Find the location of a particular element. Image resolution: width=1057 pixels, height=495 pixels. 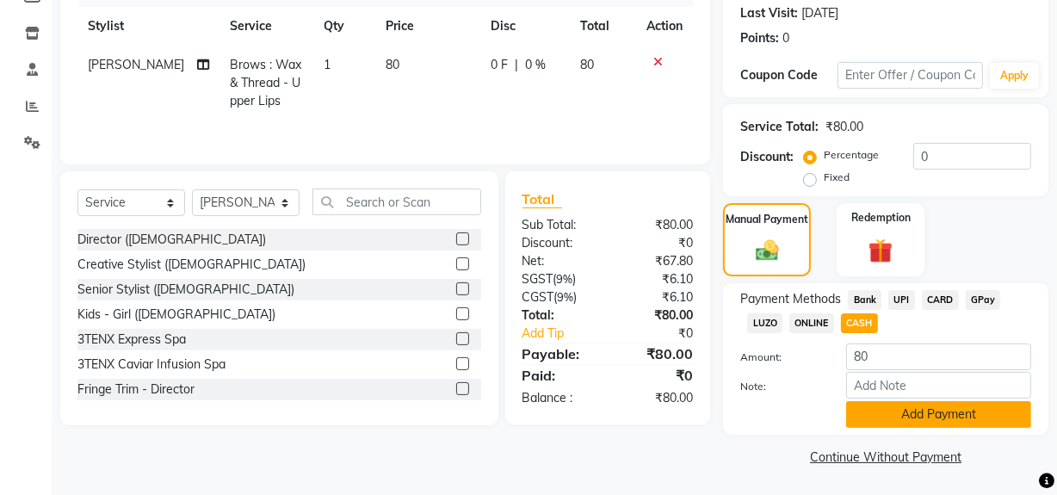

label: Amount: is located at coordinates (780, 357).